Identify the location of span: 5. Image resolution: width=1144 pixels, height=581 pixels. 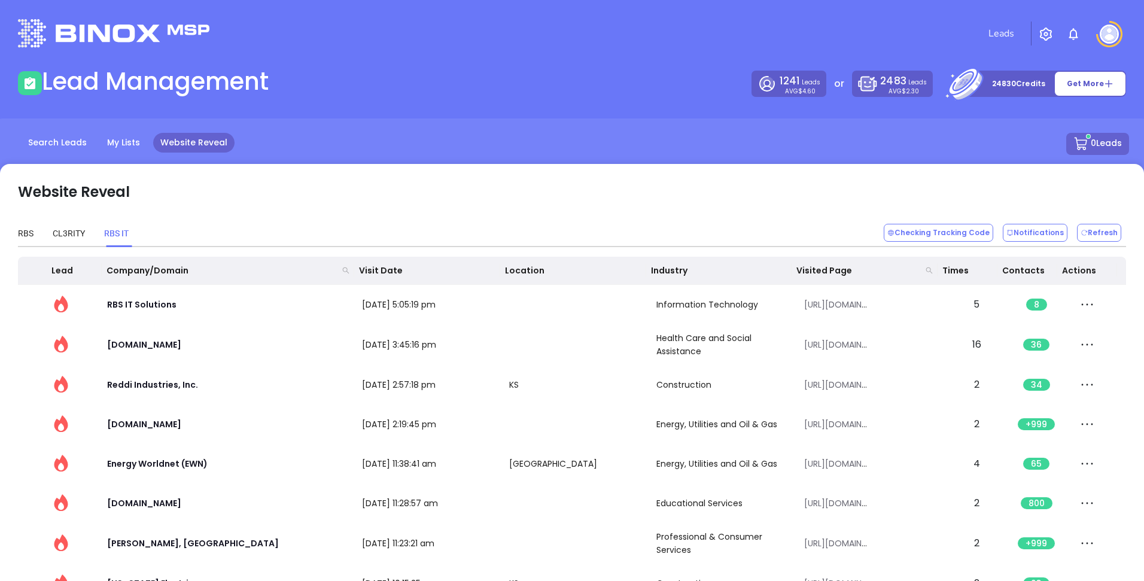
(976, 305).